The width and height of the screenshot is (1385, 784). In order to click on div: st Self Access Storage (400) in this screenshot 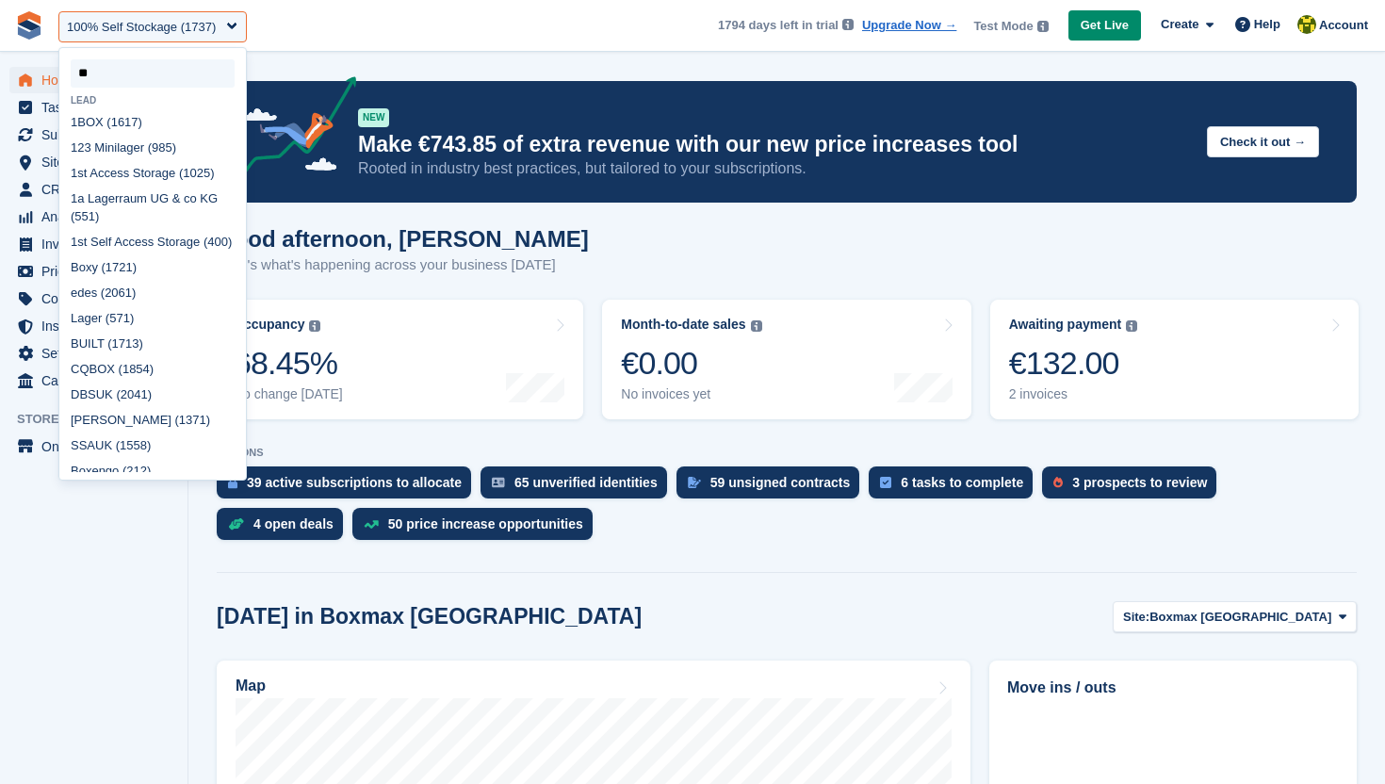, I will do `click(153, 242)`.